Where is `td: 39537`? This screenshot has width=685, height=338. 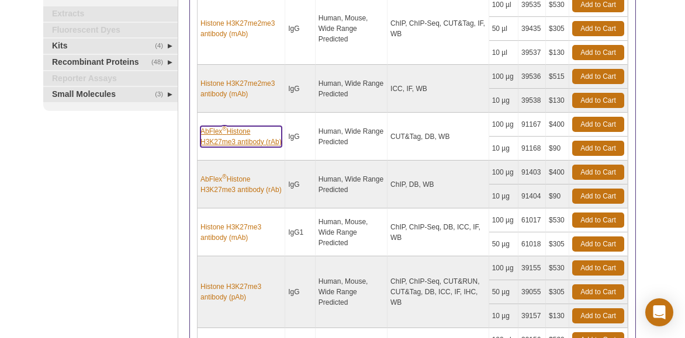 td: 39537 is located at coordinates (532, 53).